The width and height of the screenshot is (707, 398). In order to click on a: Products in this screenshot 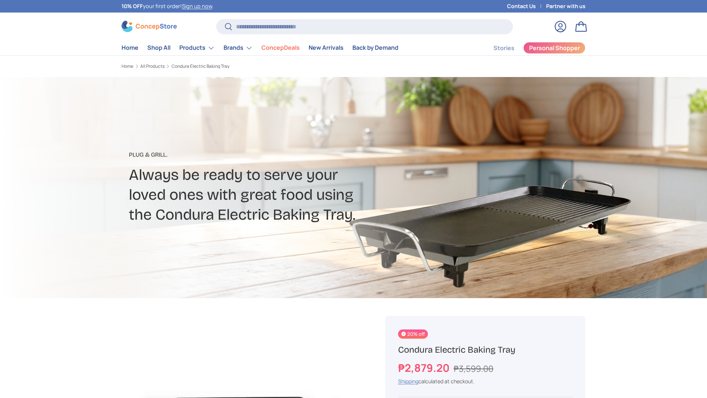, I will do `click(197, 48)`.